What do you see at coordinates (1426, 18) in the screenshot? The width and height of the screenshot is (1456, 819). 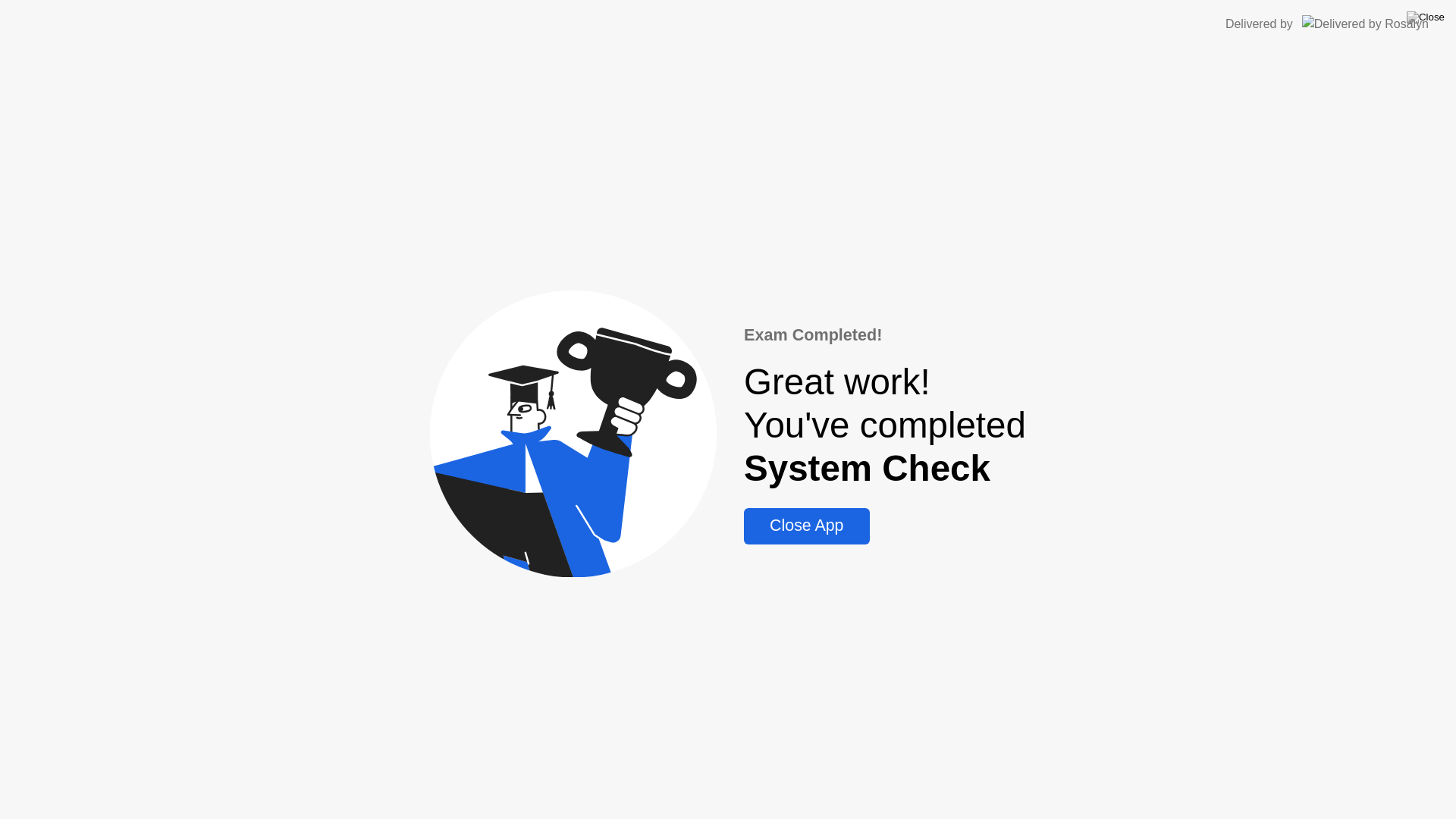 I see `img: Close` at bounding box center [1426, 18].